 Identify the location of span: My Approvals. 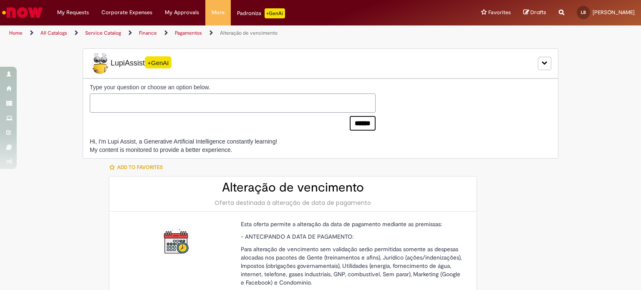
(182, 13).